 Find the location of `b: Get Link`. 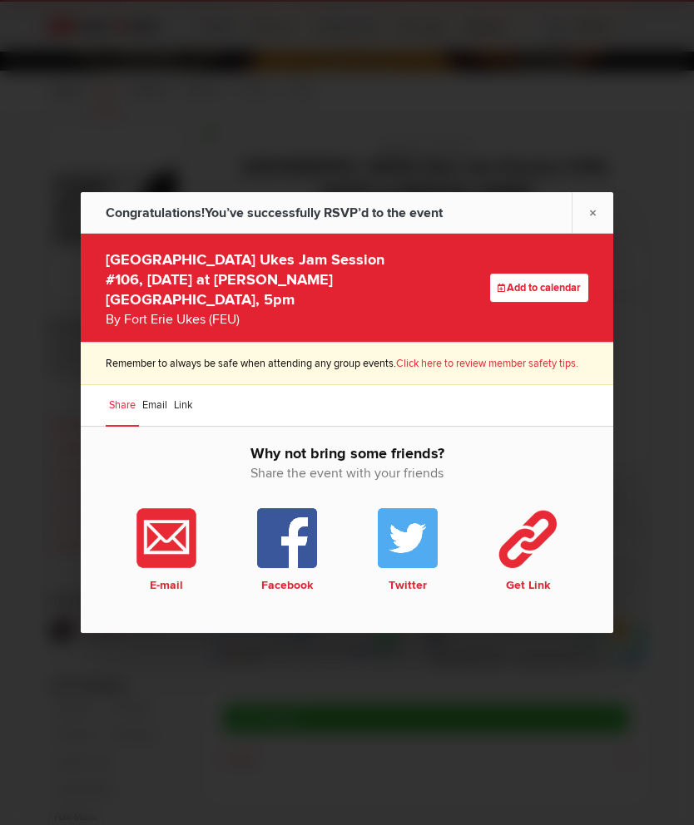

b: Get Link is located at coordinates (527, 586).